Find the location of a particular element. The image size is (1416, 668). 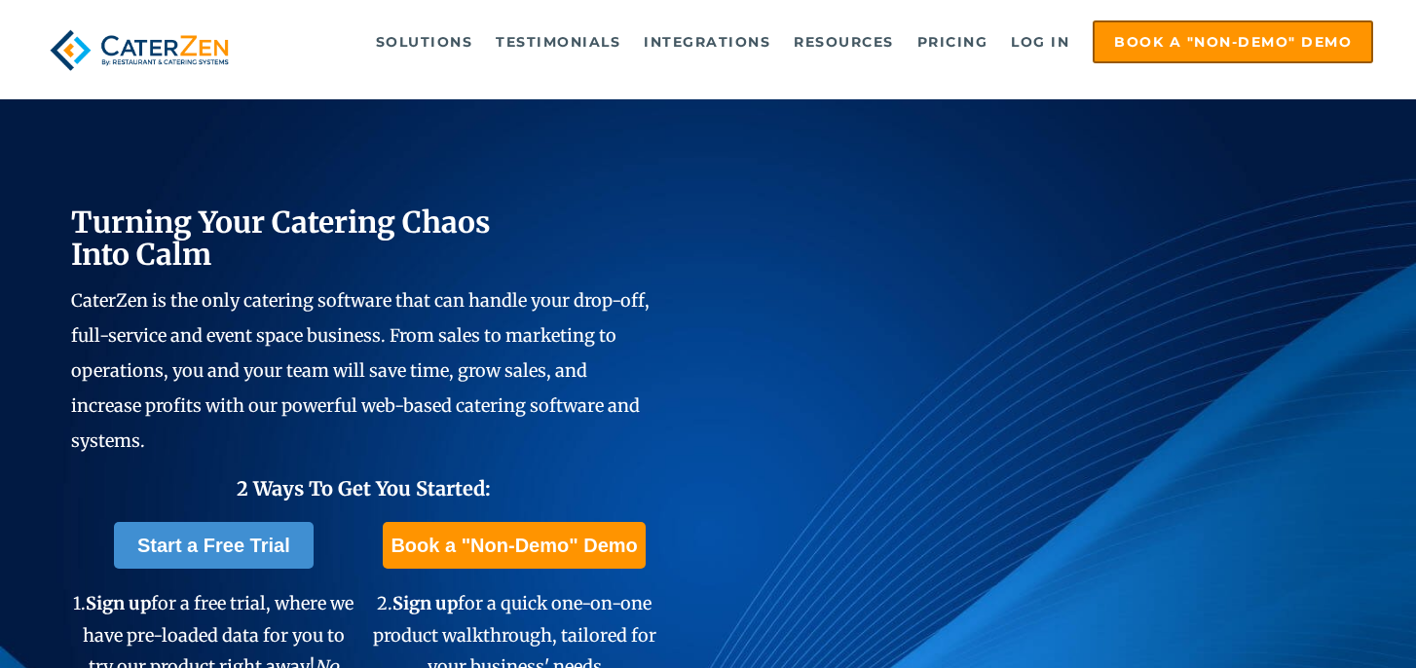

div: Navigation Menu is located at coordinates (821, 42).